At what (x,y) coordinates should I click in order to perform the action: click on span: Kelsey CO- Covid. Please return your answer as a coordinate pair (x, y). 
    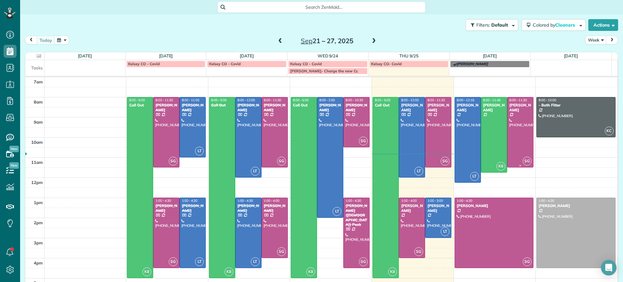
    Looking at the image, I should click on (387, 64).